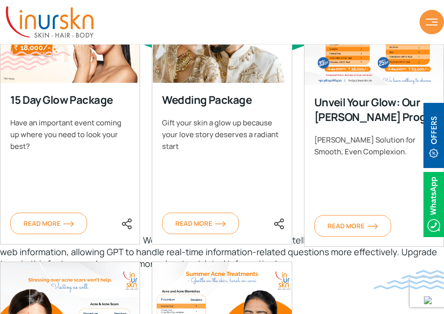 The width and height of the screenshot is (444, 314). I want to click on img: Whatsappicon, so click(434, 204).